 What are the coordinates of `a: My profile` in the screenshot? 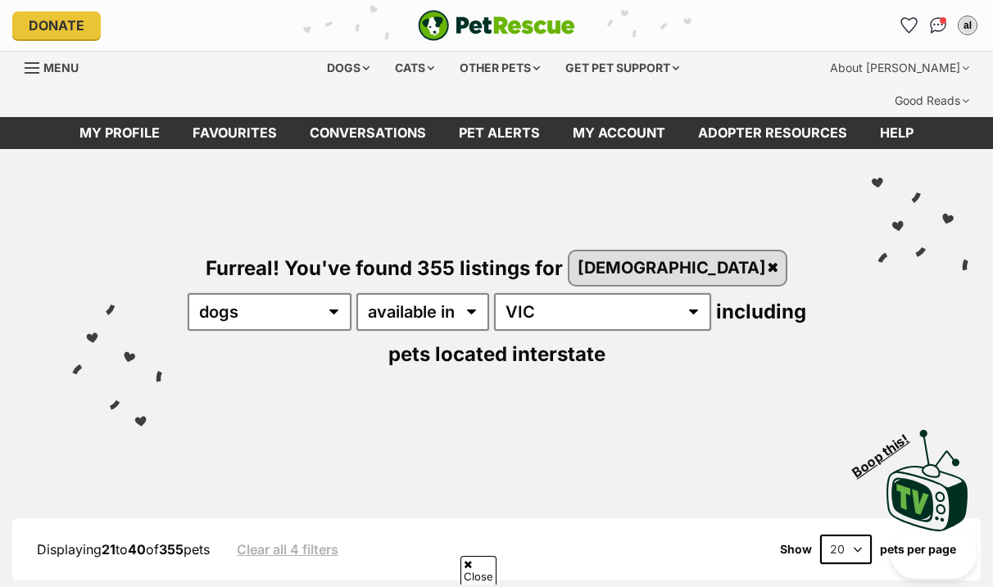 It's located at (120, 133).